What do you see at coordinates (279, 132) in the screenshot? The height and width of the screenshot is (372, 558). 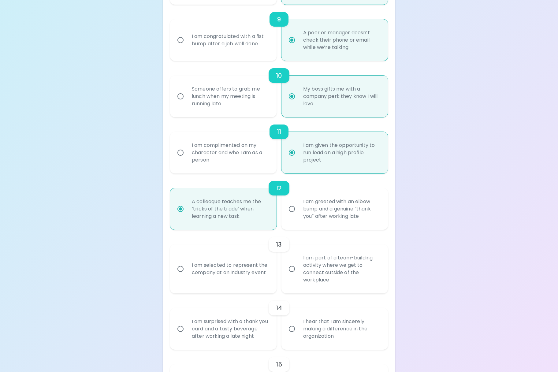 I see `h6: 11` at bounding box center [279, 132].